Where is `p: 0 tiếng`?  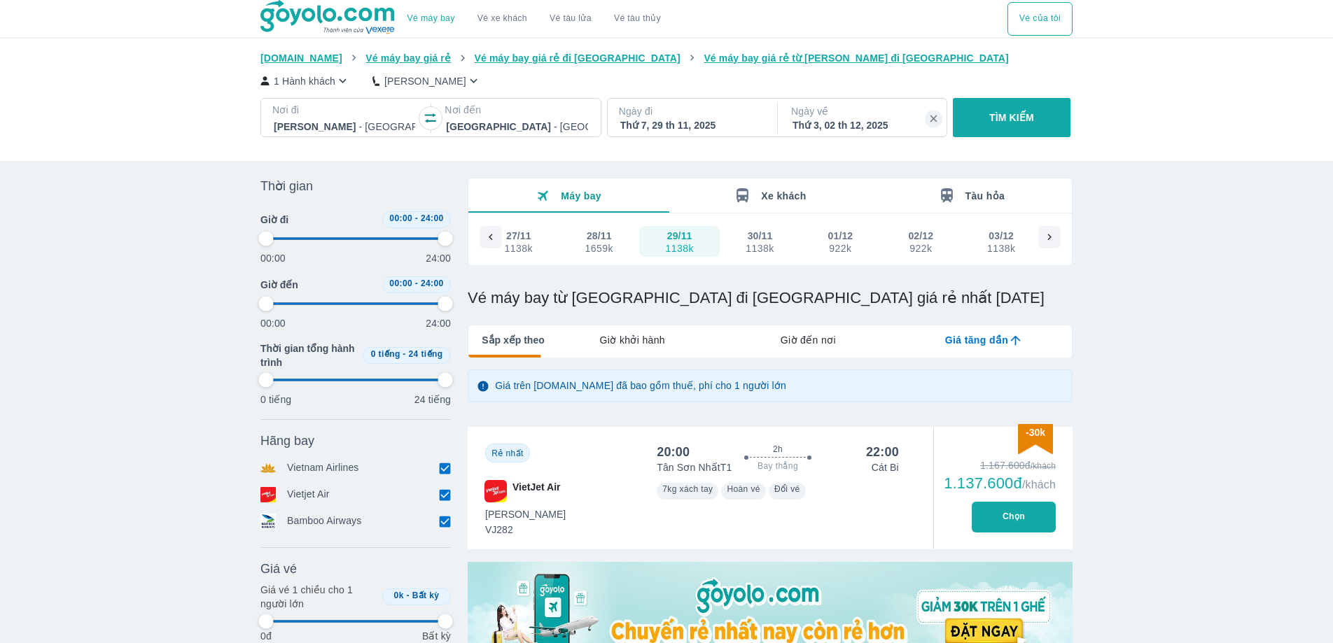 p: 0 tiếng is located at coordinates (276, 400).